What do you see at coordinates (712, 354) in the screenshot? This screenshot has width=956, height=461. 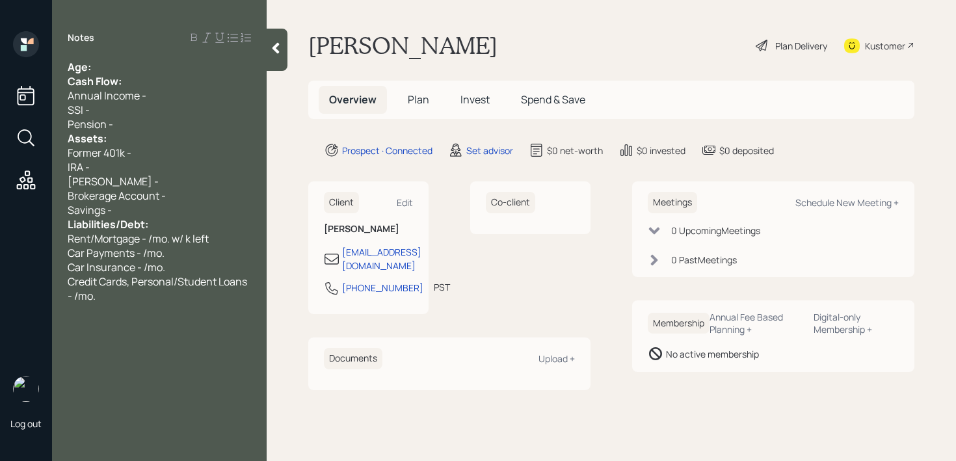 I see `div: No active membership` at bounding box center [712, 354].